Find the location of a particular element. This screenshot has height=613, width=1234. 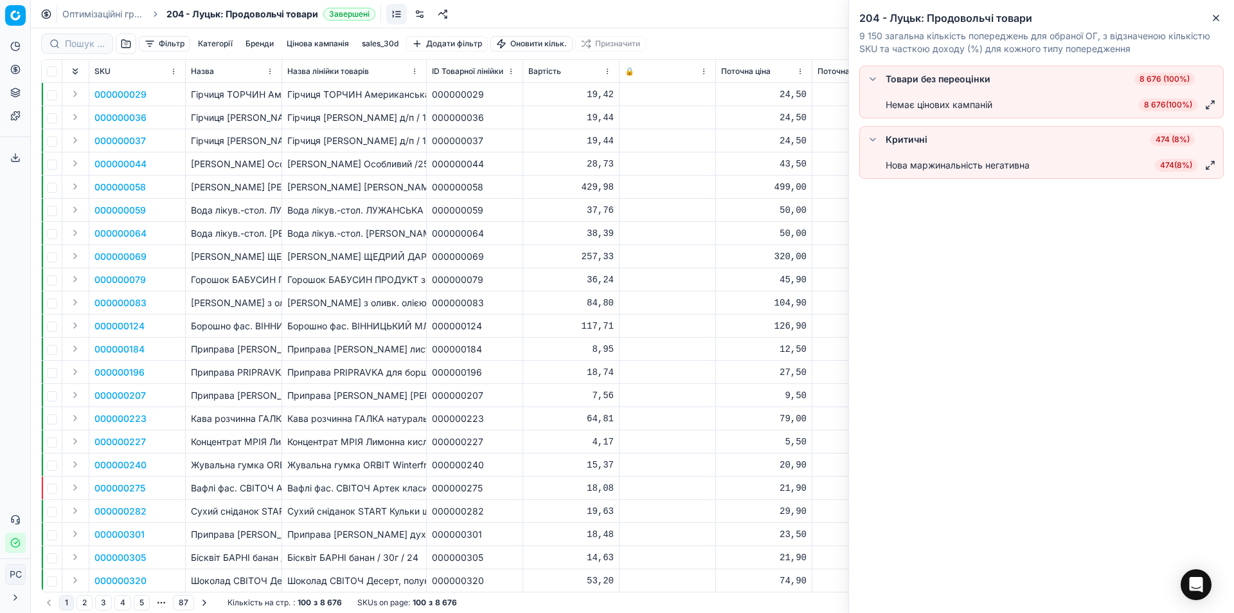

p: 000000037 is located at coordinates (120, 141).